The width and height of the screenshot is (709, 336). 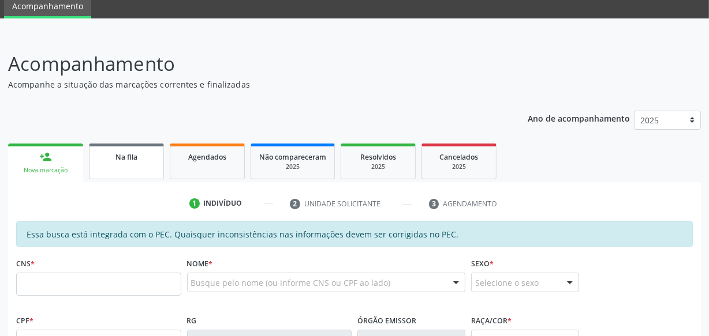 What do you see at coordinates (192, 321) in the screenshot?
I see `label: RG` at bounding box center [192, 321].